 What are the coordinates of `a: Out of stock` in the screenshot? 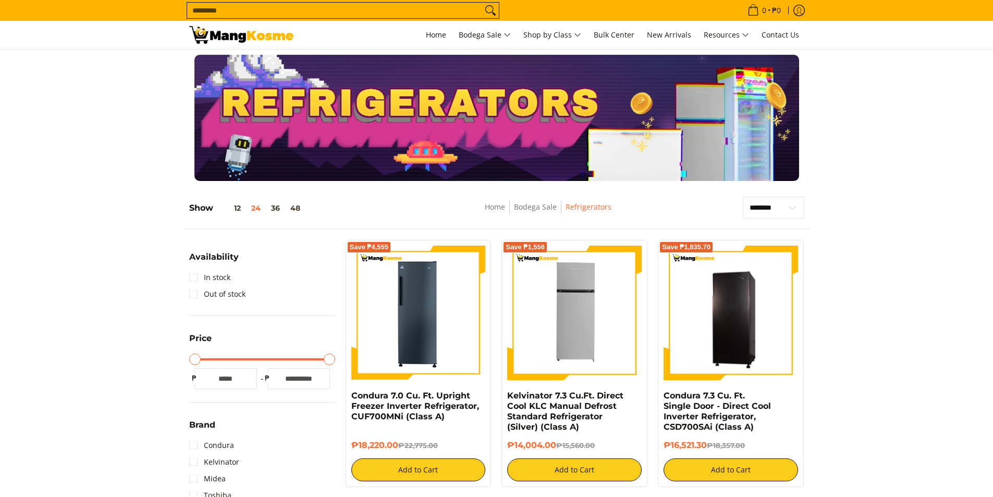 It's located at (217, 294).